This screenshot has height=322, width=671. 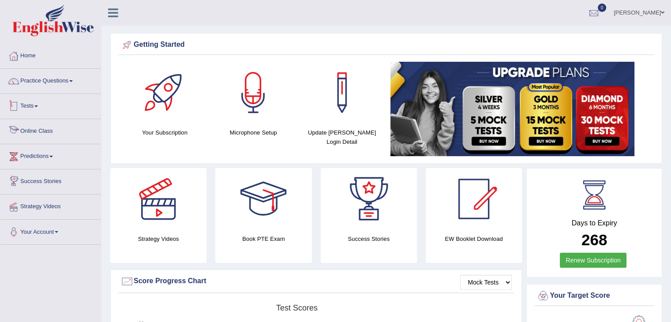 What do you see at coordinates (51, 105) in the screenshot?
I see `a: Tests` at bounding box center [51, 105].